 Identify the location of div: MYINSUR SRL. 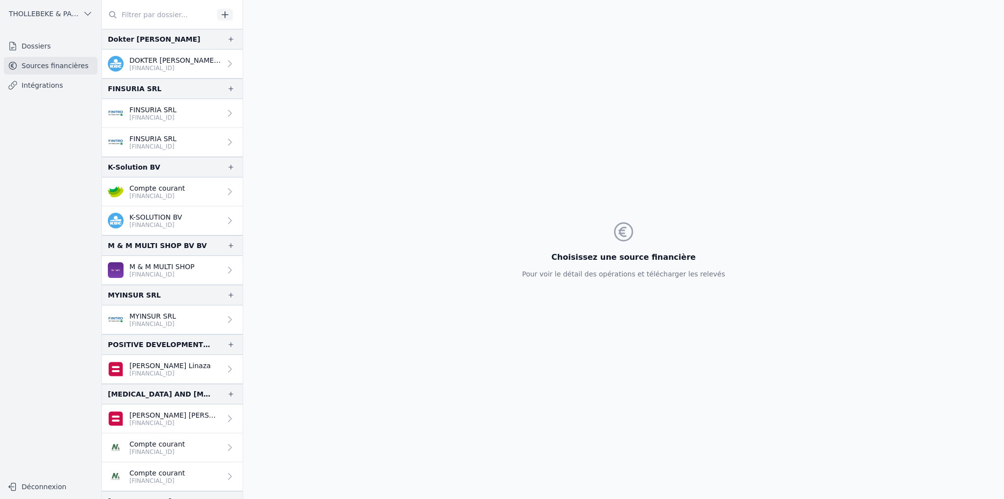
(134, 295).